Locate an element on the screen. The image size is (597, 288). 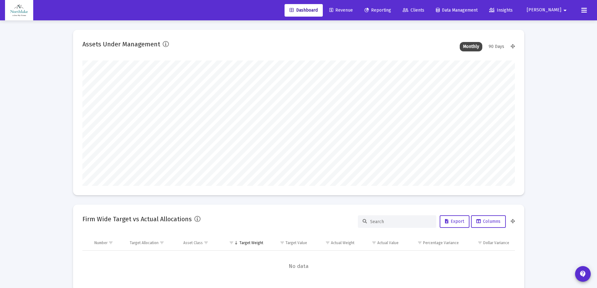
div: Target Weight is located at coordinates (251, 243).